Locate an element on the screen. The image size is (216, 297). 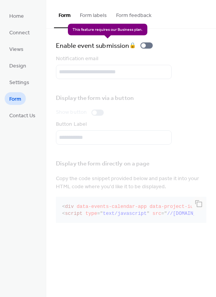
a: Form is located at coordinates (15, 98).